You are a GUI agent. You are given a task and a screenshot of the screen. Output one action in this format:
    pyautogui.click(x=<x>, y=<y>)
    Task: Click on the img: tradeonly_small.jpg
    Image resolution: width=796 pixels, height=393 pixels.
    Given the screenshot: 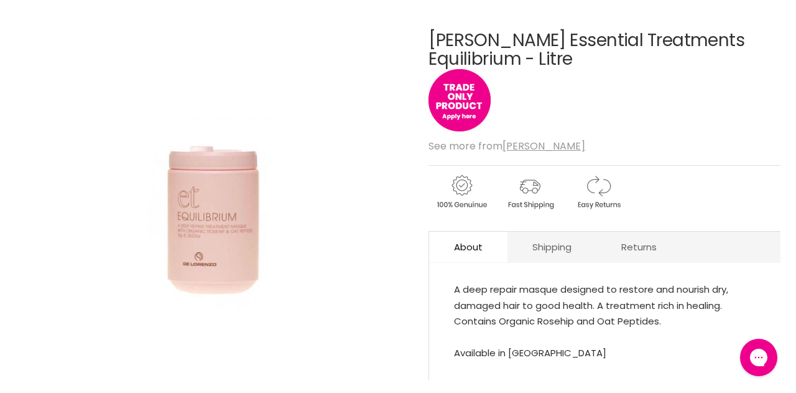 What is the action you would take?
    pyautogui.click(x=460, y=100)
    